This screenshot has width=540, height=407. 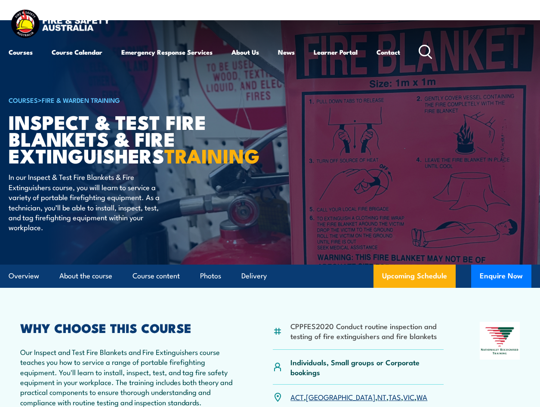 What do you see at coordinates (245, 52) in the screenshot?
I see `a: About Us` at bounding box center [245, 52].